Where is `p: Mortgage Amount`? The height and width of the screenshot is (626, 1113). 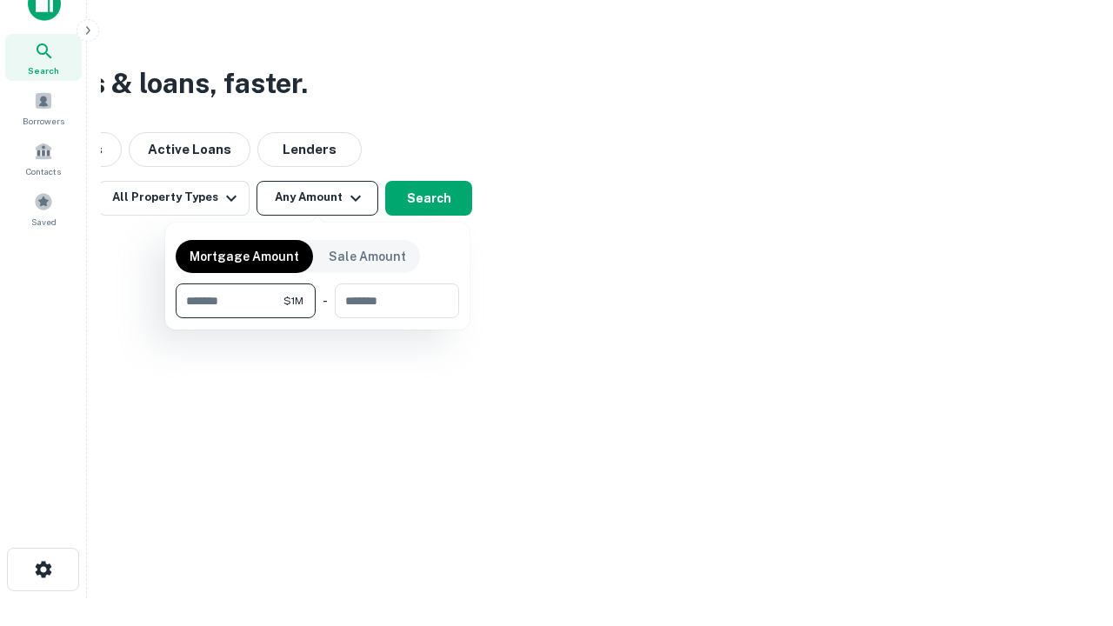 p: Mortgage Amount is located at coordinates (244, 256).